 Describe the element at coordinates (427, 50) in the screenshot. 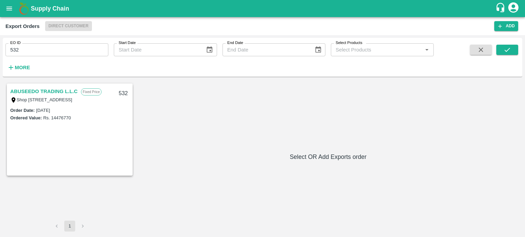

I see `button: Open` at that location.